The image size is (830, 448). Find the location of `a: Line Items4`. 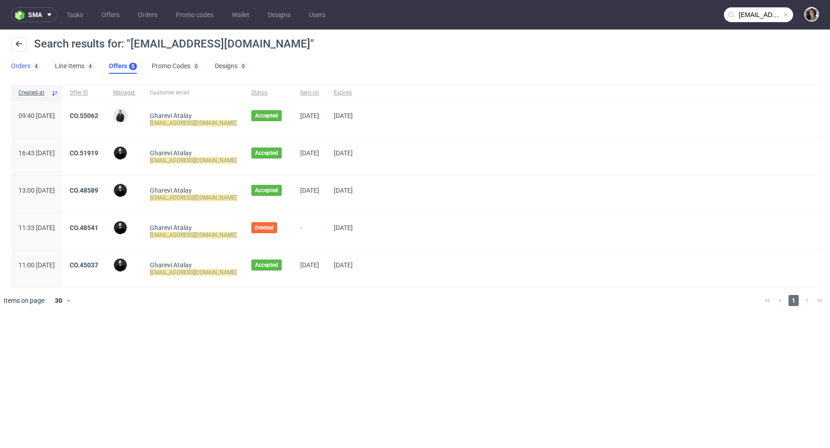

a: Line Items4 is located at coordinates (74, 66).